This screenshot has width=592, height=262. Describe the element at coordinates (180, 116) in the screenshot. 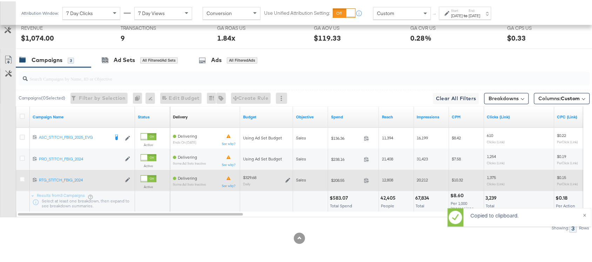

I see `div: Delivery` at that location.